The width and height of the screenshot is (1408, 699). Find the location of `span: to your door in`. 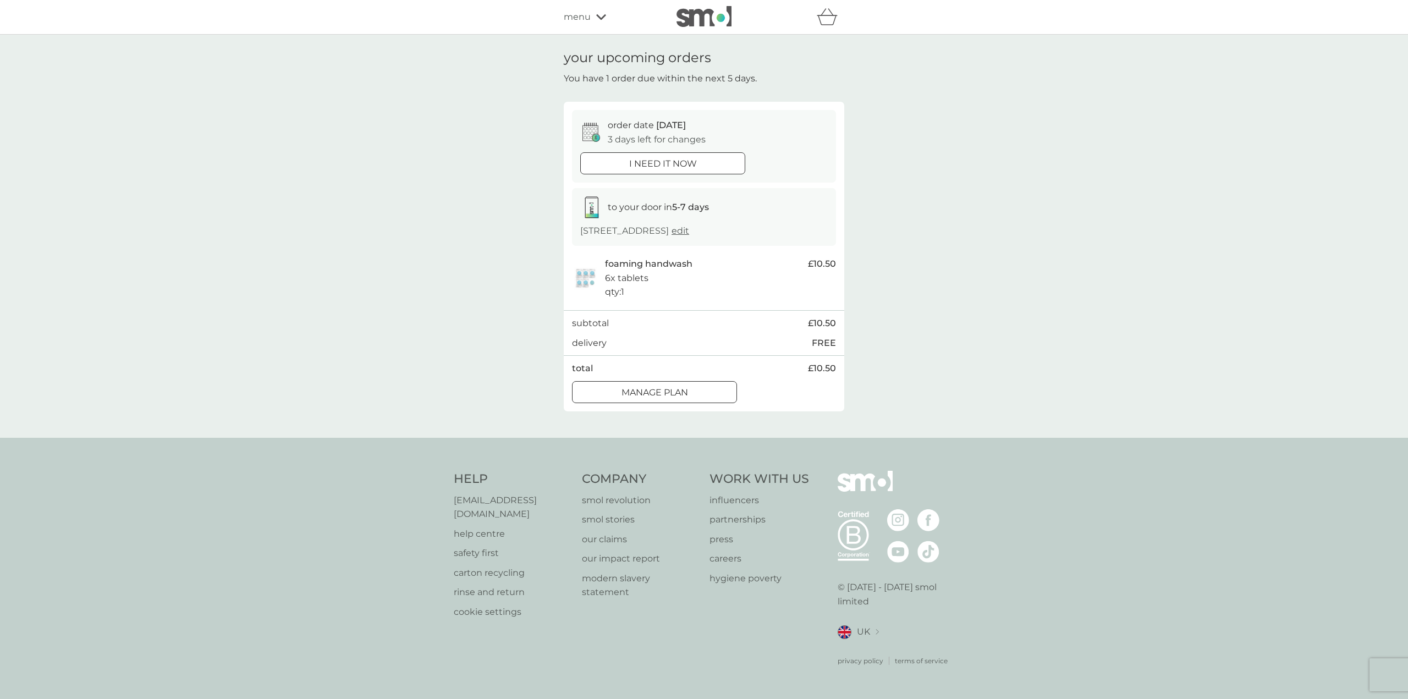

span: to your door in is located at coordinates (658, 207).